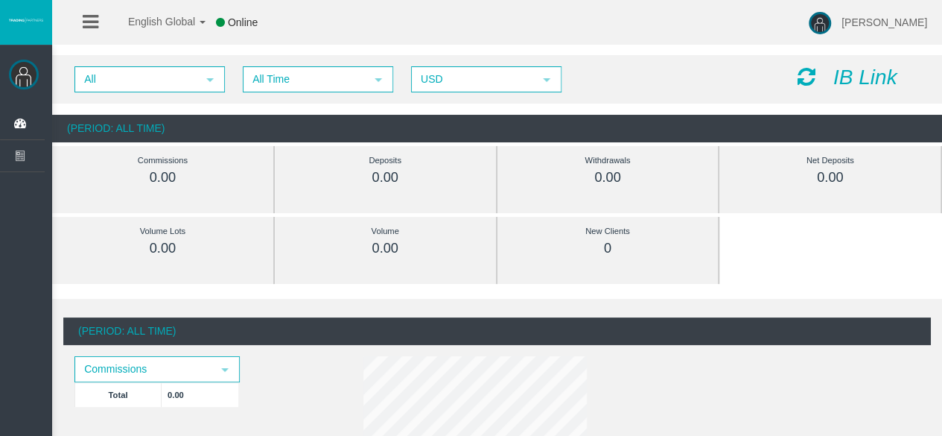 The image size is (942, 436). I want to click on span: Commissions, so click(144, 369).